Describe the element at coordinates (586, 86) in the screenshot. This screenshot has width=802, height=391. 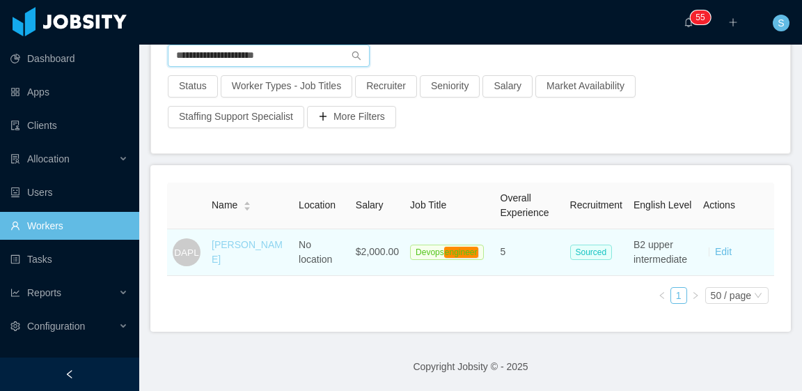
I see `button: Market Availability` at that location.